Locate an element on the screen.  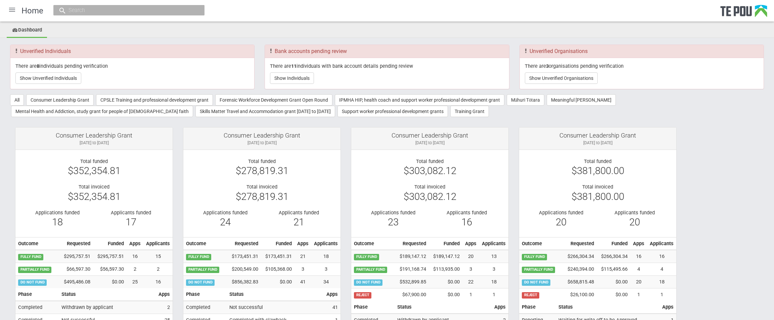
td: Completed is located at coordinates (37, 307).